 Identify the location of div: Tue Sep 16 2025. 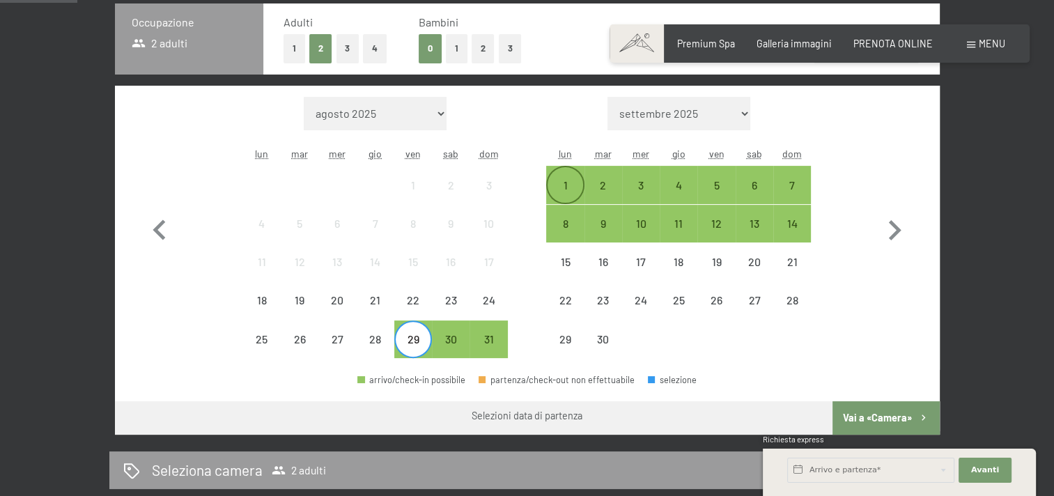
(603, 262).